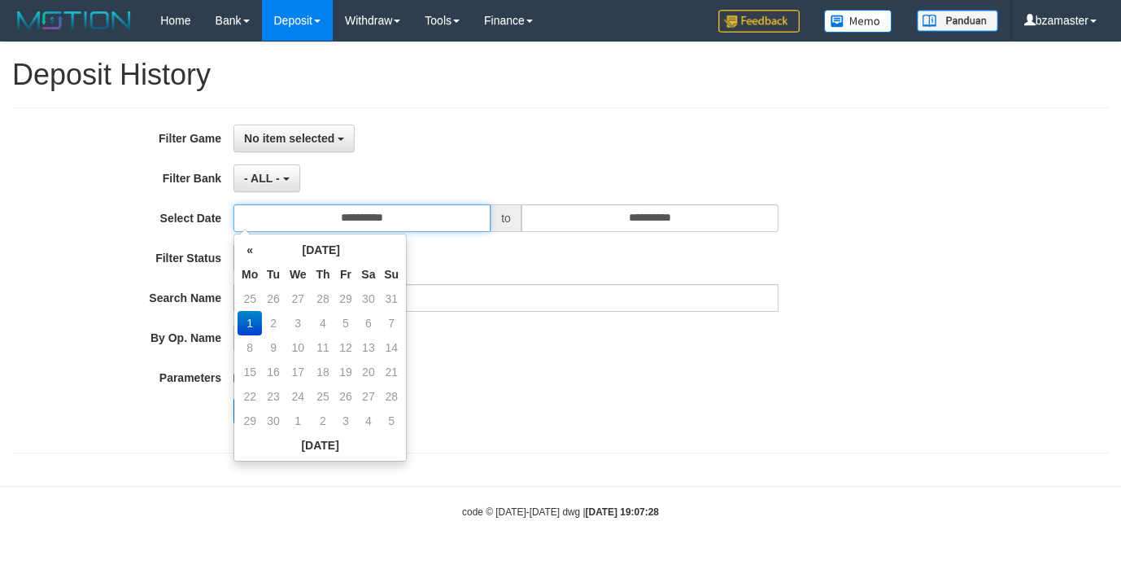  What do you see at coordinates (368, 372) in the screenshot?
I see `td: 20` at bounding box center [368, 372].